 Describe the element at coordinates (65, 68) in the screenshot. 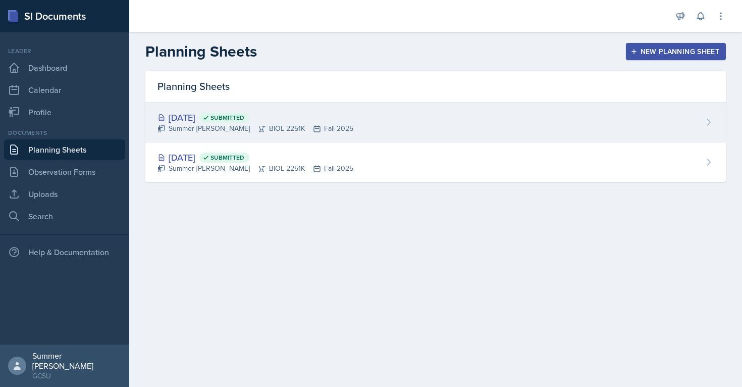

I see `a: Dashboard` at that location.